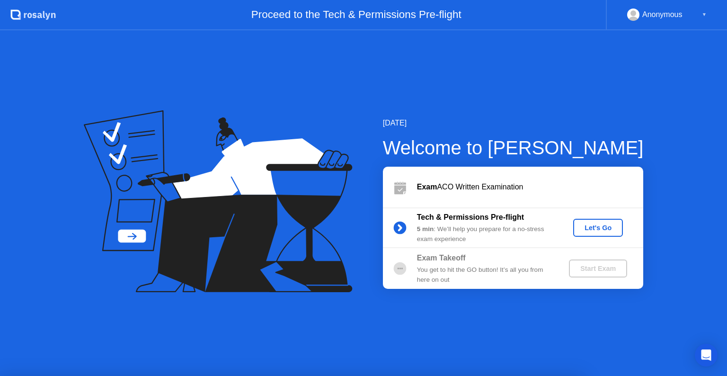 This screenshot has width=727, height=376. Describe the element at coordinates (470, 217) in the screenshot. I see `b: Tech & Permissions Pre-flight` at that location.